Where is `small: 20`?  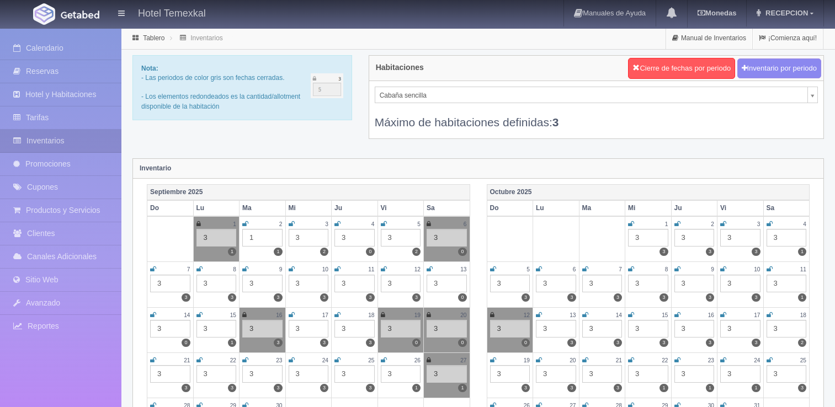 small: 20 is located at coordinates (463, 315).